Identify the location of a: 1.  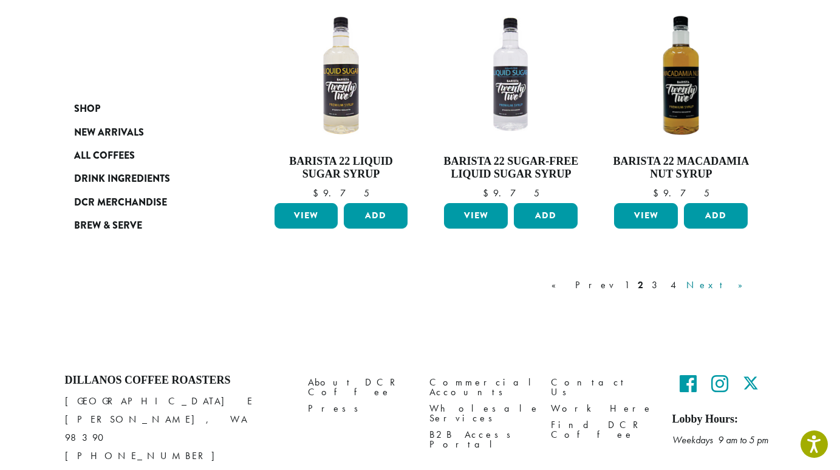
(627, 285).